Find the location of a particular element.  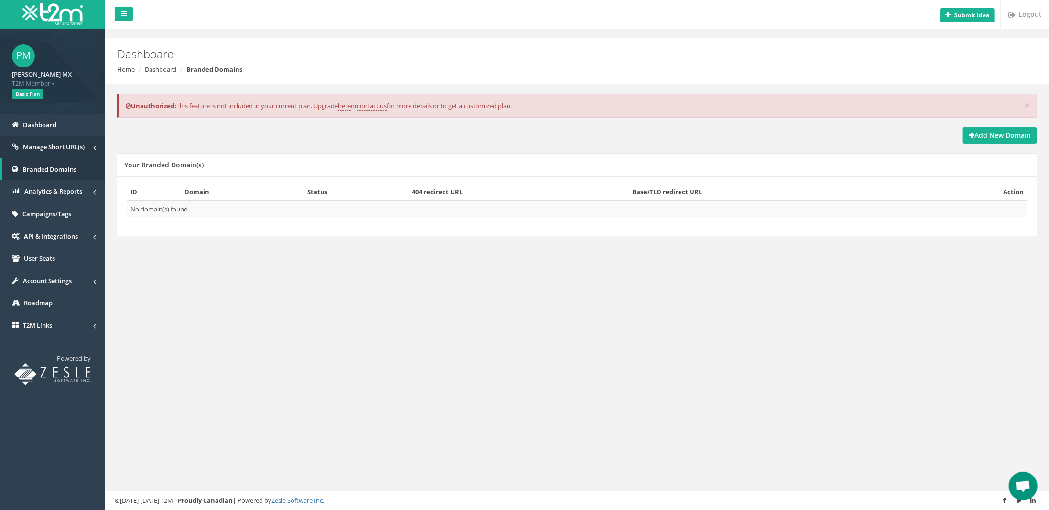

img: T2M is located at coordinates (53, 14).